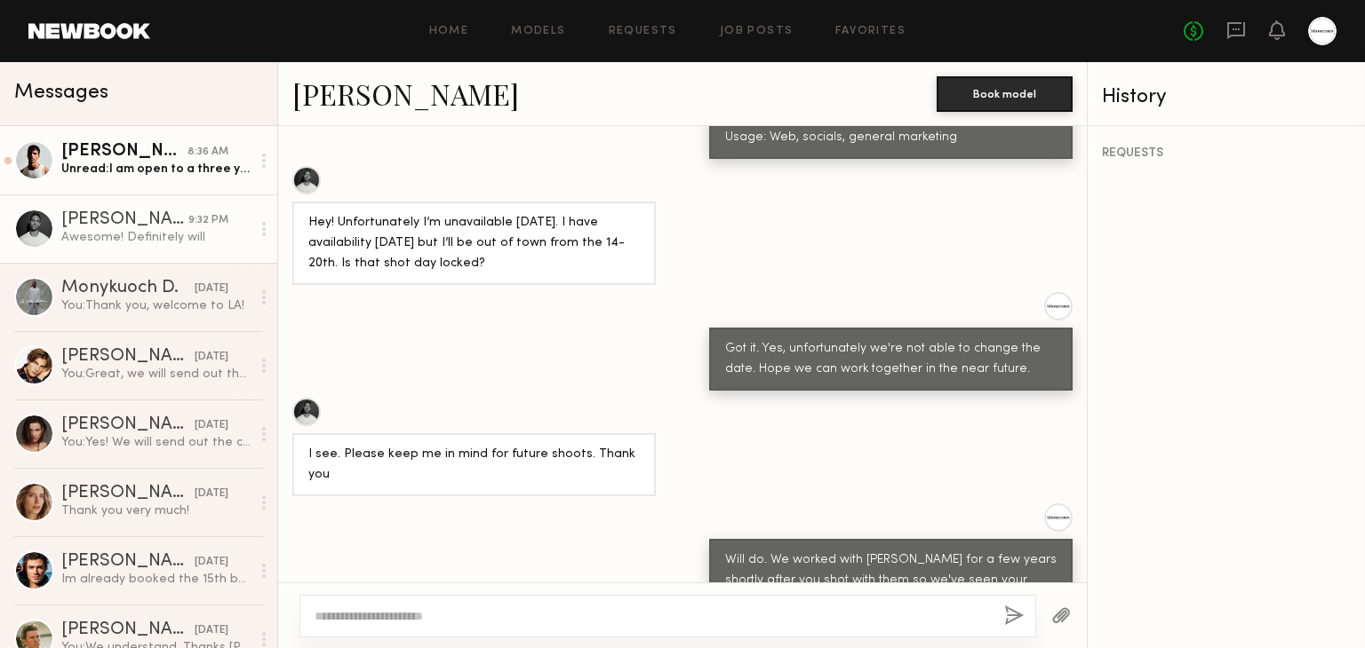  What do you see at coordinates (208, 220) in the screenshot?
I see `div: 9:32 PM` at bounding box center [208, 220].